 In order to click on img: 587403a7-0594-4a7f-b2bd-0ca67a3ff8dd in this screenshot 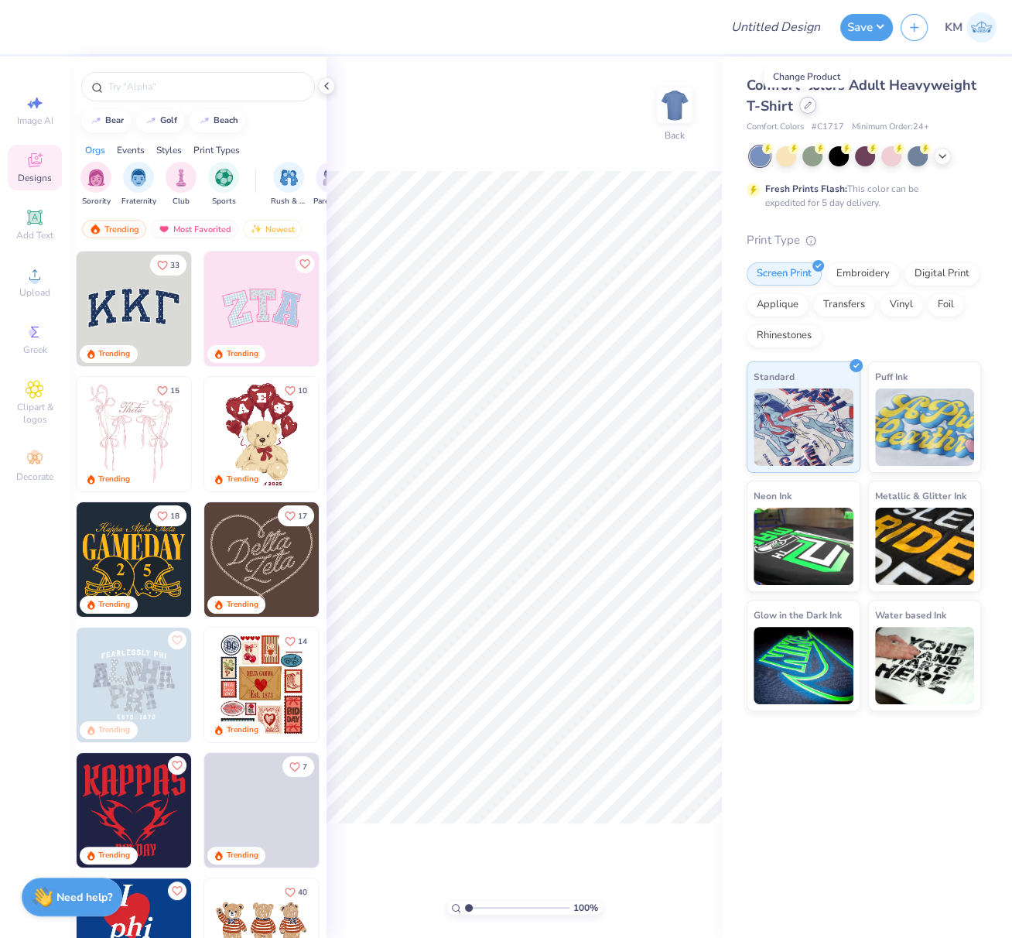, I will do `click(261, 434)`.